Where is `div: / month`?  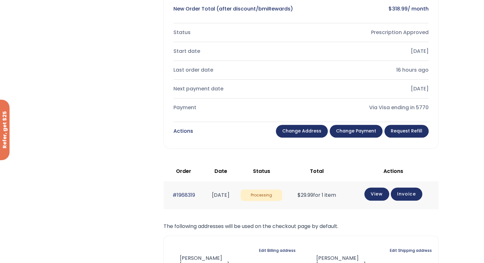 div: / month is located at coordinates (367, 9).